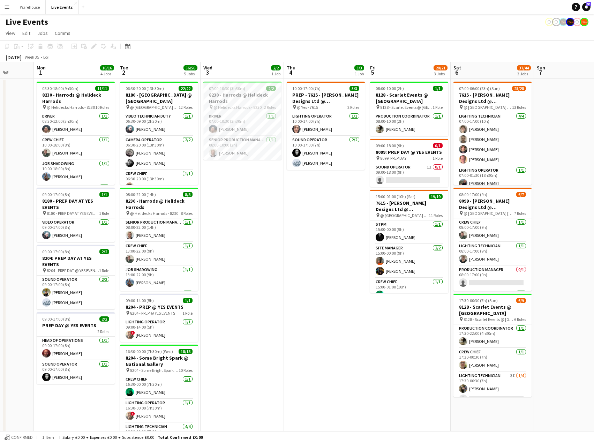 This screenshot has height=443, width=594. I want to click on span: Comms, so click(62, 33).